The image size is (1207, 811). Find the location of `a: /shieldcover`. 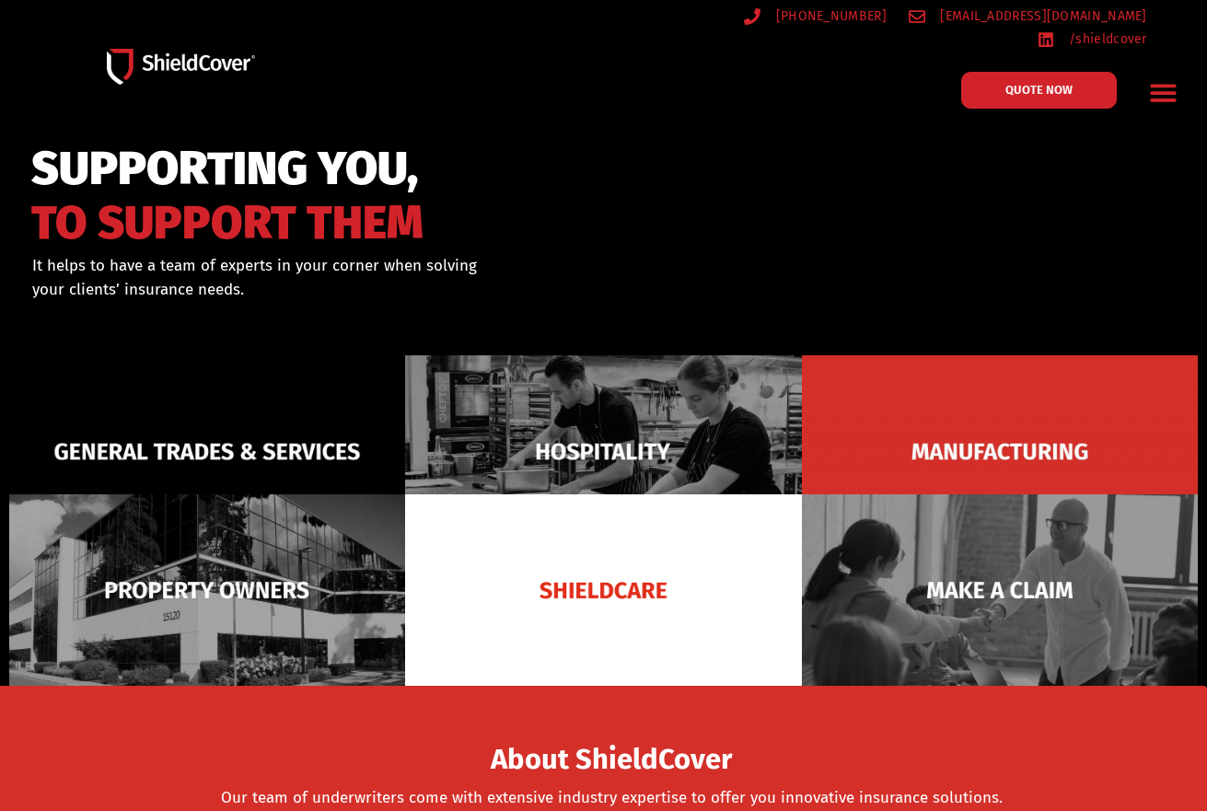

a: /shieldcover is located at coordinates (1092, 39).